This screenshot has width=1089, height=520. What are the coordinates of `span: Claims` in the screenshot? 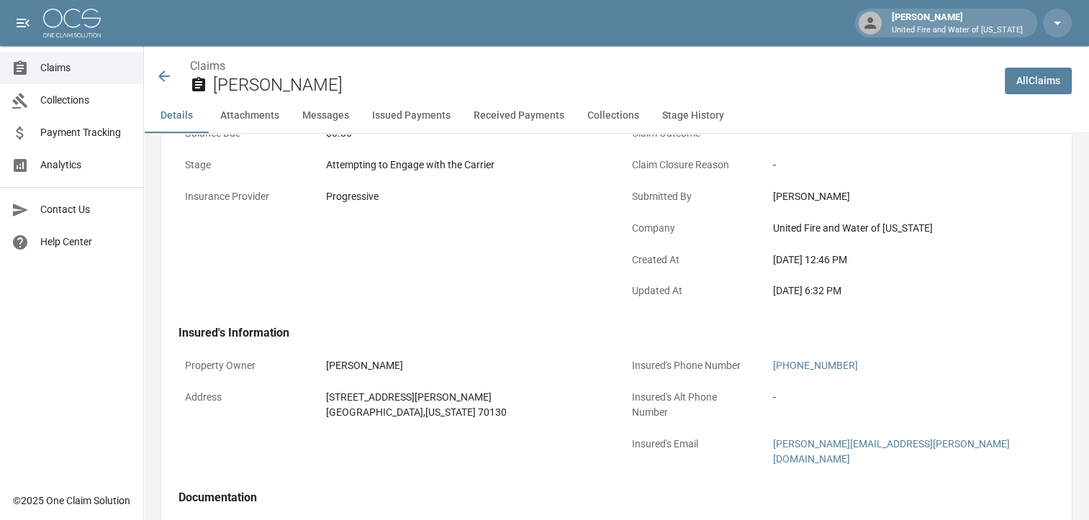 It's located at (86, 68).